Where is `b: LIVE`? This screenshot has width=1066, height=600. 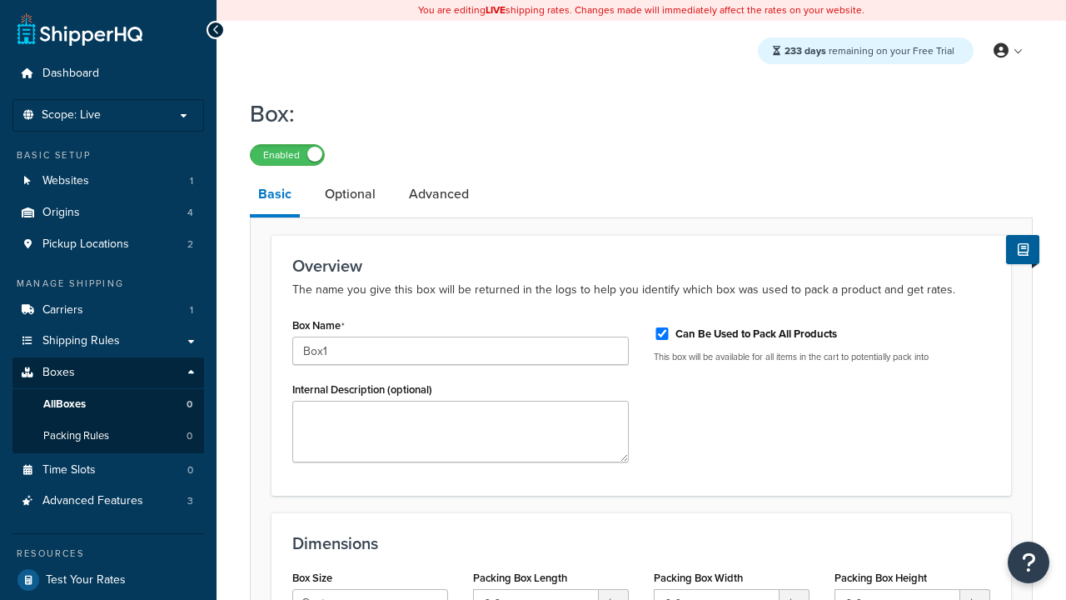
b: LIVE is located at coordinates (496, 10).